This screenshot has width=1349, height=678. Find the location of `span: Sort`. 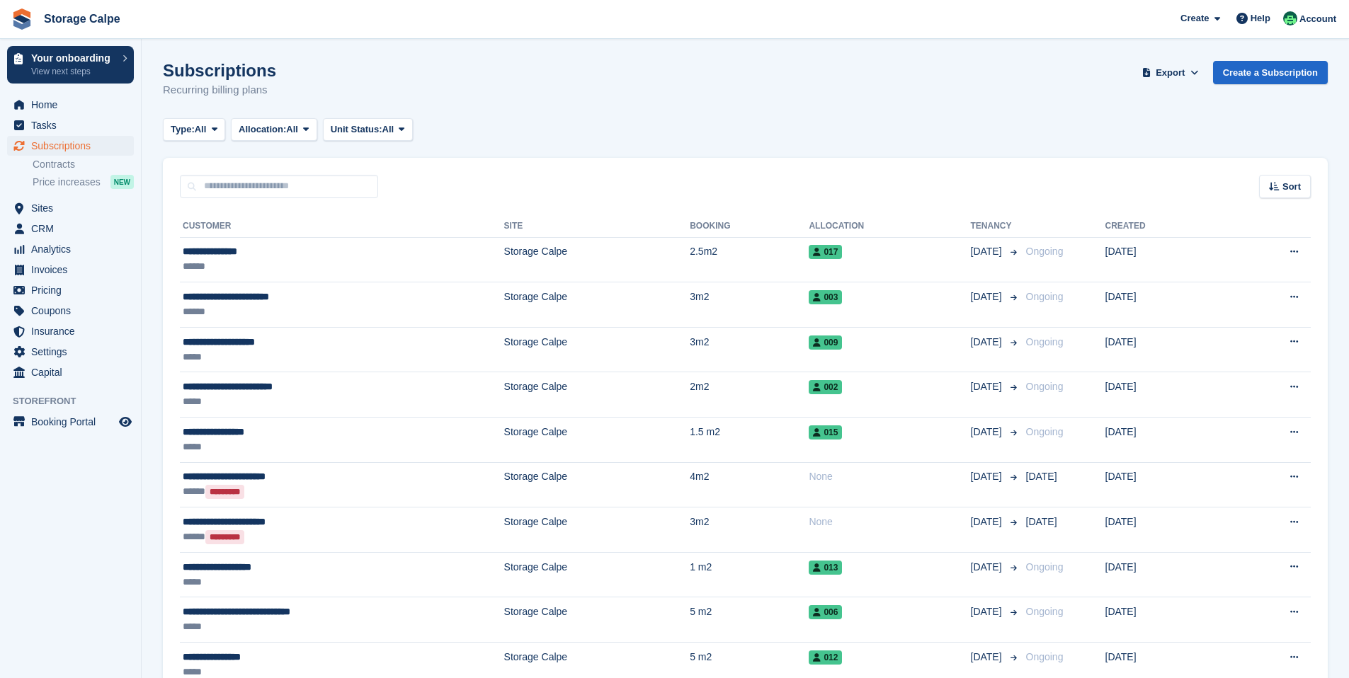

span: Sort is located at coordinates (1291, 187).